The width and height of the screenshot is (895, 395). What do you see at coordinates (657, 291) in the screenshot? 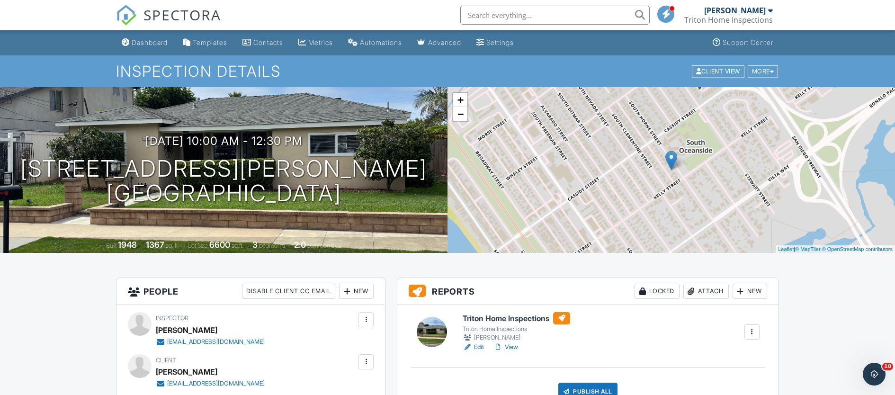
I see `div: Locked` at bounding box center [657, 291].